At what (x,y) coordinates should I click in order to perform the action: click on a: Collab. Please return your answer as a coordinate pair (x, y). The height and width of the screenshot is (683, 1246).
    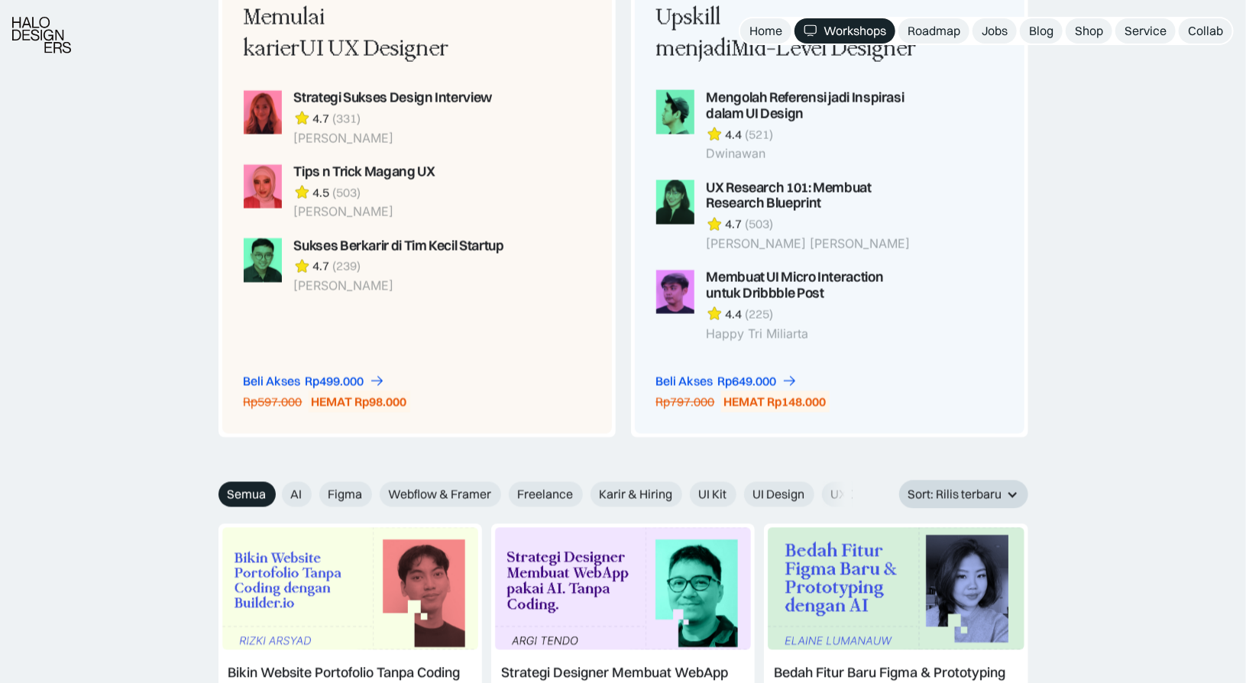
    Looking at the image, I should click on (1205, 31).